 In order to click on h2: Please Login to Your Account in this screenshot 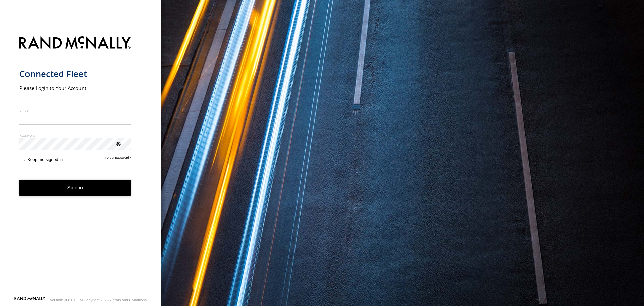, I will do `click(75, 88)`.